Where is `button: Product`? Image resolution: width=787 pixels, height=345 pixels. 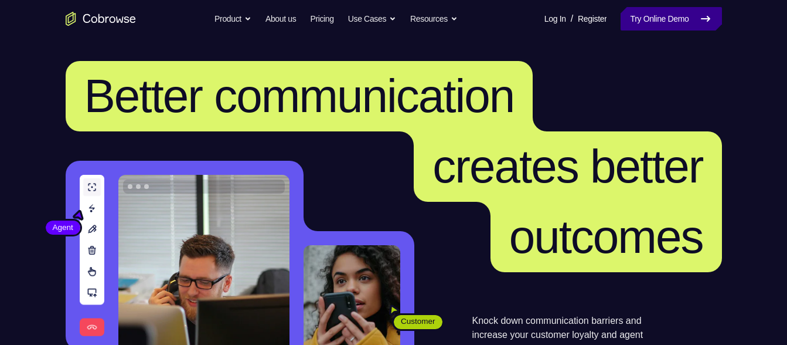
button: Product is located at coordinates (233, 19).